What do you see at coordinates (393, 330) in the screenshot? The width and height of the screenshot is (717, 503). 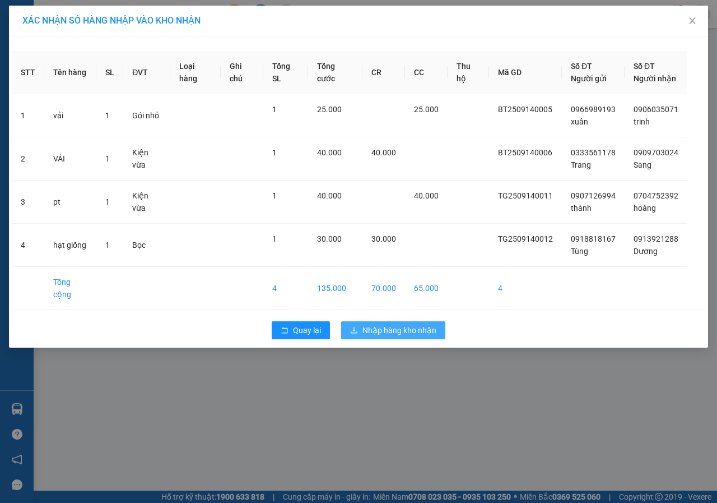 I see `button: downloadNhập hàng kho nhận` at bounding box center [393, 330].